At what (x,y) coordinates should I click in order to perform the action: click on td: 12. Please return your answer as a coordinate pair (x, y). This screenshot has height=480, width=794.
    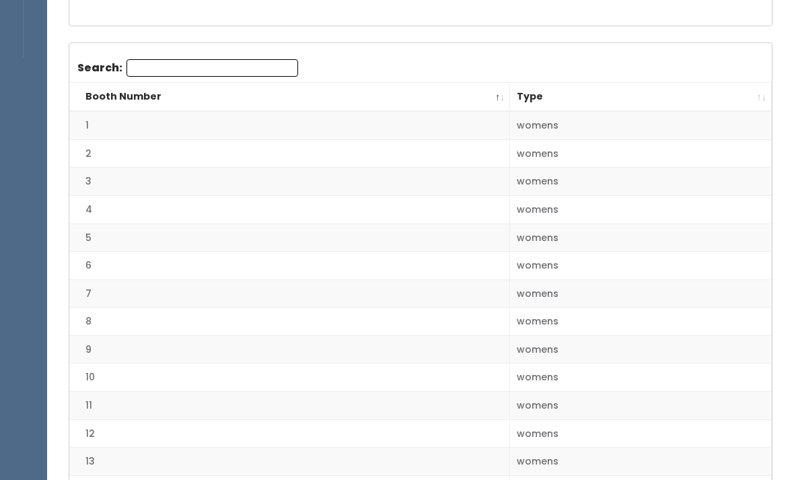
    Looking at the image, I should click on (289, 433).